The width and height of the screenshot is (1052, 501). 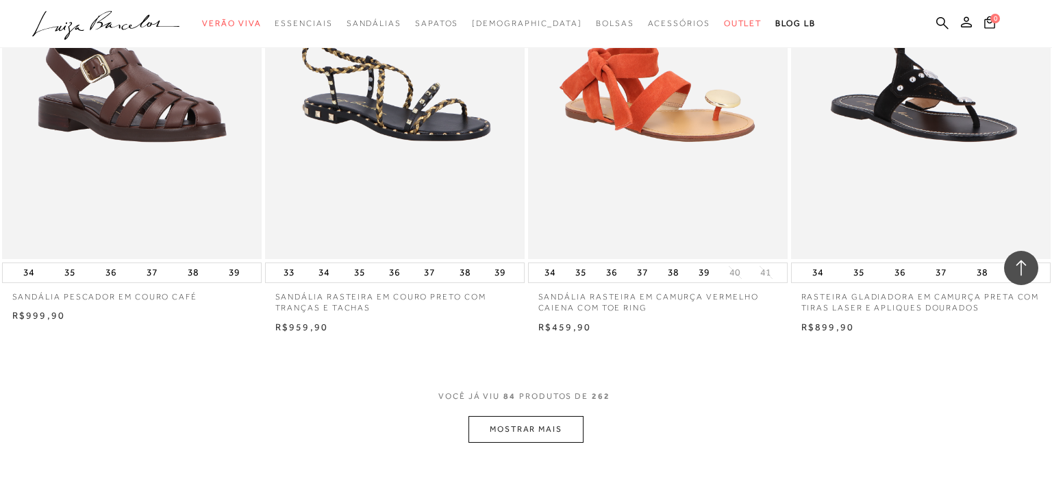 What do you see at coordinates (289, 273) in the screenshot?
I see `button: 33` at bounding box center [289, 273].